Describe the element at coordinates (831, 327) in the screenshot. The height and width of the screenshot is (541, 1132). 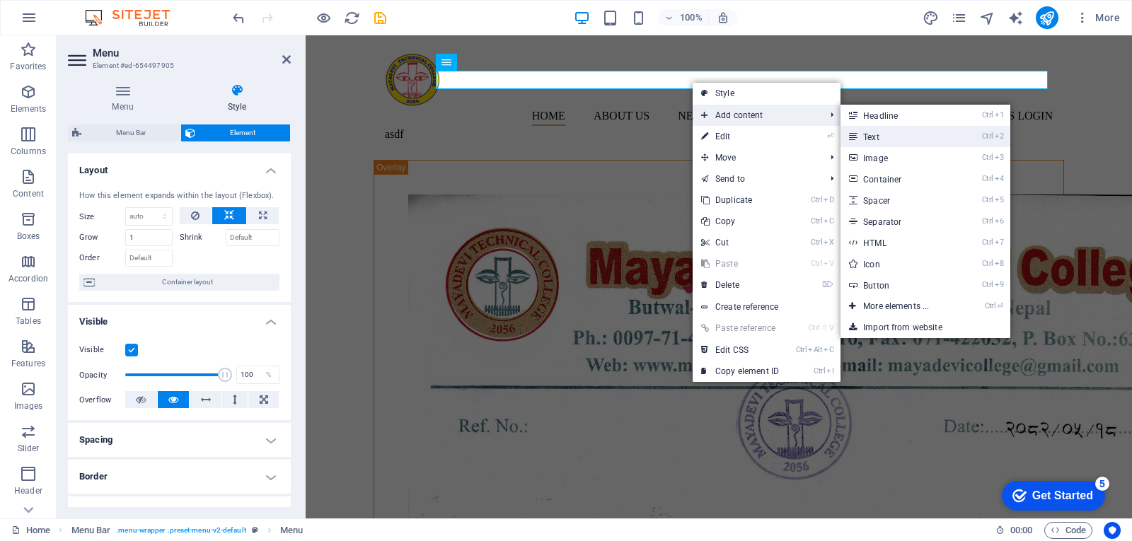
I see `i: V` at that location.